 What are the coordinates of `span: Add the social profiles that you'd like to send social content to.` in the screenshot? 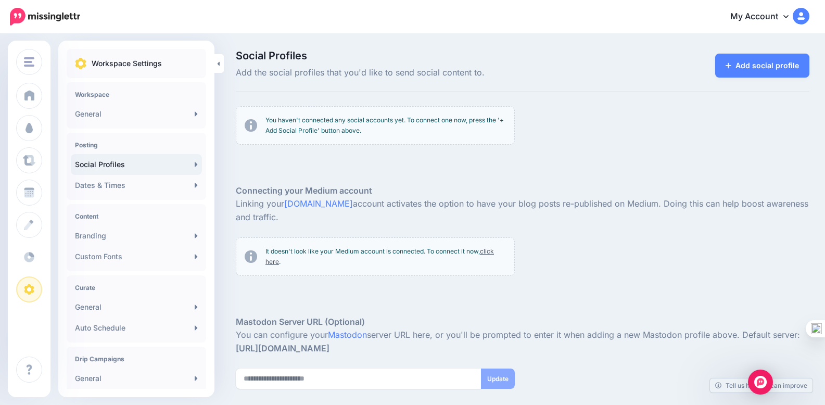 It's located at (424, 73).